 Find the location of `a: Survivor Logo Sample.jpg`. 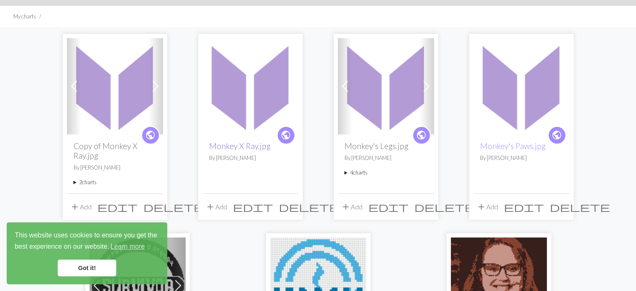

a: Survivor Logo Sample.jpg is located at coordinates (138, 284).